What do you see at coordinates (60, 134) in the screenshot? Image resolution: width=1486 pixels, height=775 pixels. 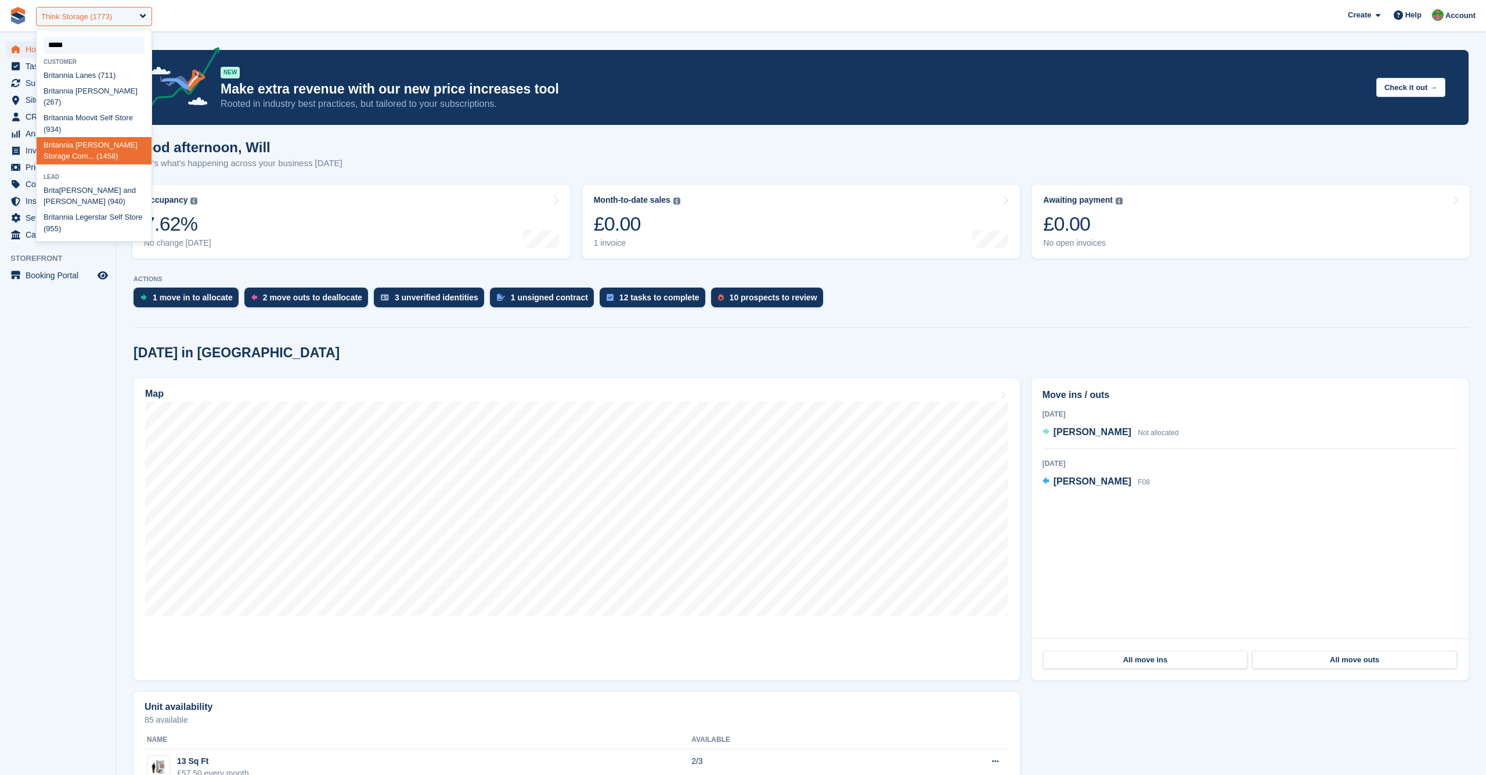 I see `span: Analytics` at bounding box center [60, 134].